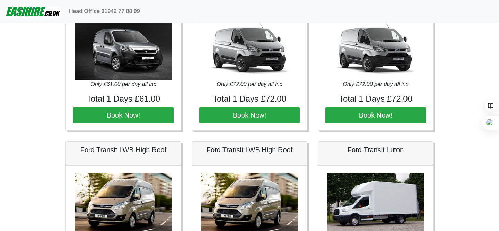  What do you see at coordinates (123, 49) in the screenshot?
I see `img: Peugeot Partner` at bounding box center [123, 49].